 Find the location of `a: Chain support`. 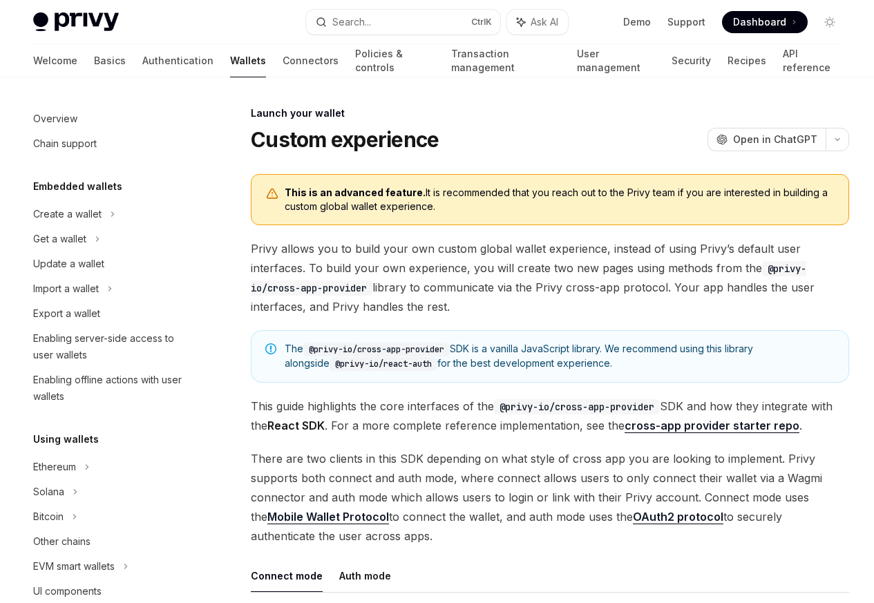

a: Chain support is located at coordinates (111, 144).